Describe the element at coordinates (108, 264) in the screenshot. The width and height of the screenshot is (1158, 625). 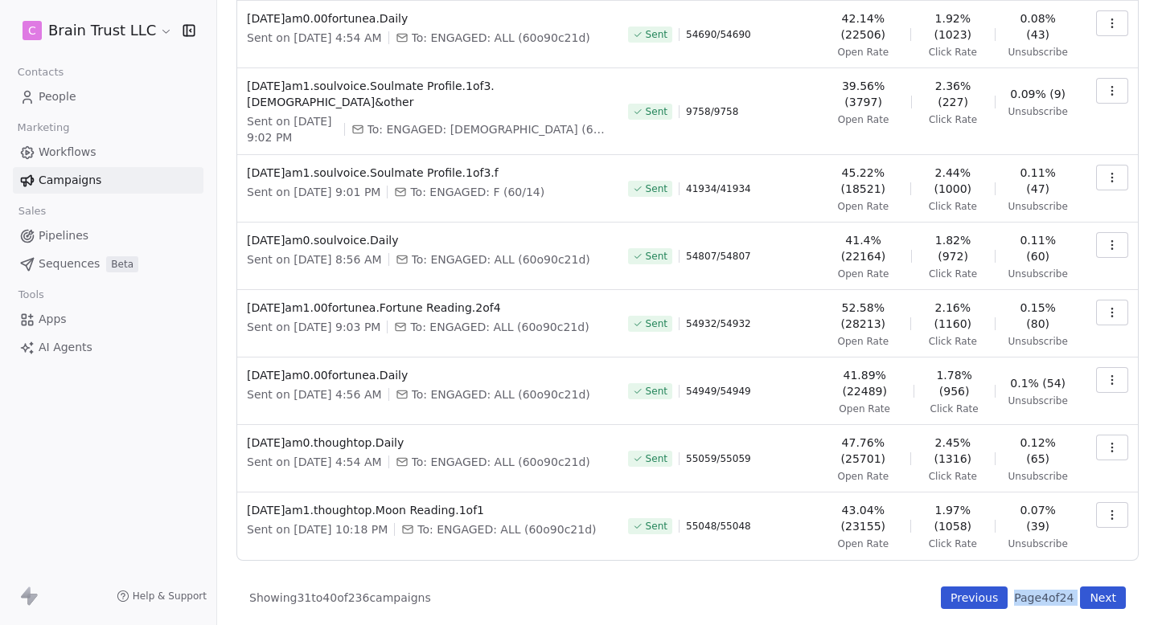
I see `a: SequencesBeta` at that location.